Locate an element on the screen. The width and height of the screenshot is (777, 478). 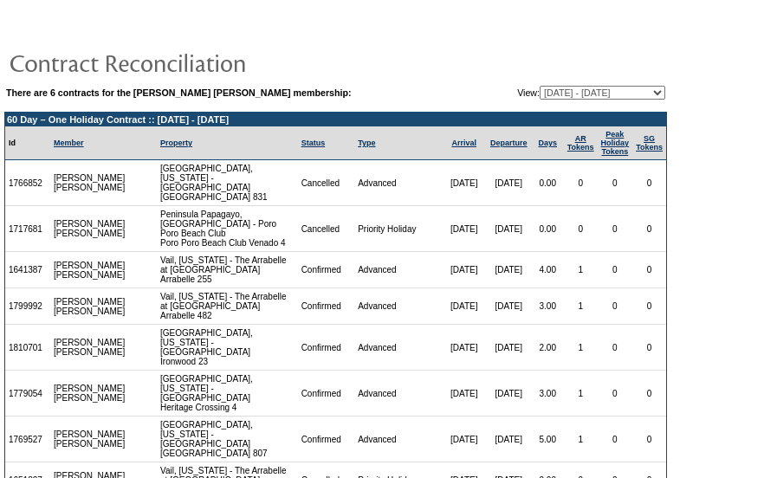
td: 2.00 is located at coordinates (547, 347).